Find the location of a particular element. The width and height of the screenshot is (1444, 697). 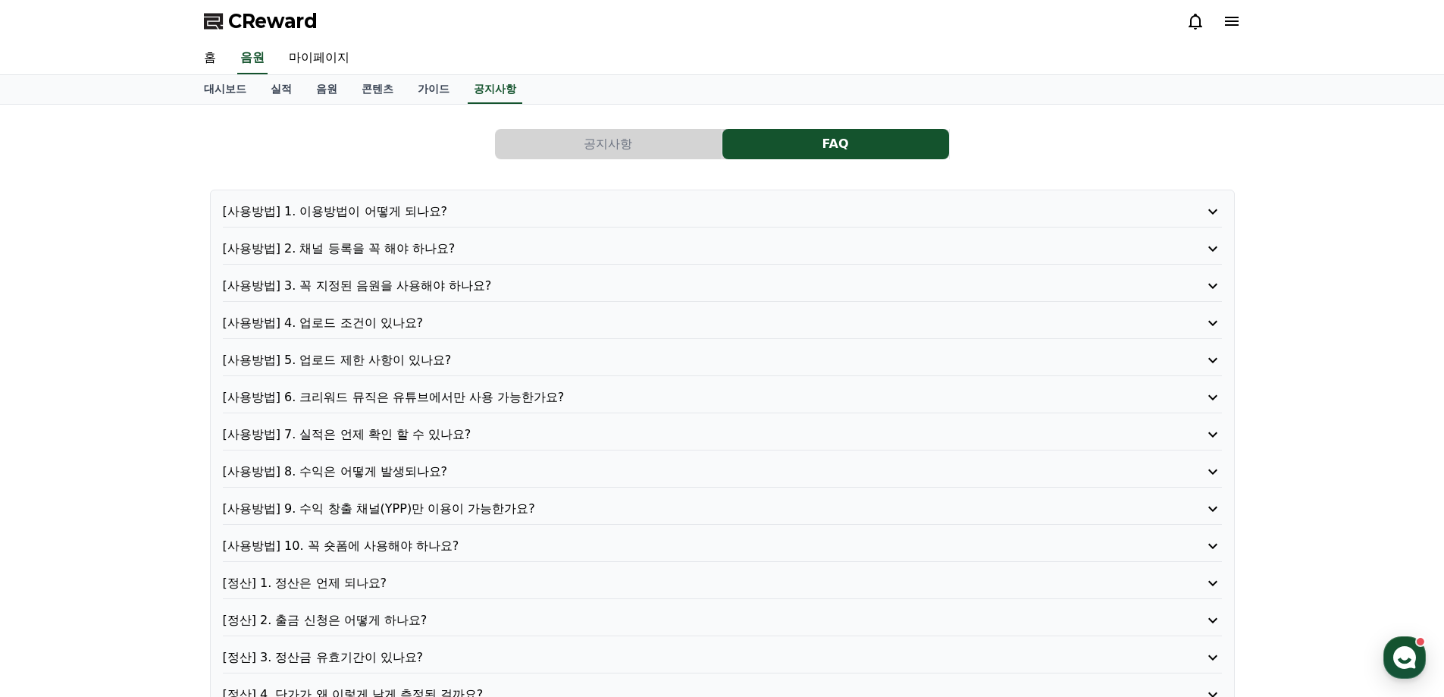

p: [사용방법] 7. 실적은 언제 확인 할 수 있나요? is located at coordinates (682, 434).